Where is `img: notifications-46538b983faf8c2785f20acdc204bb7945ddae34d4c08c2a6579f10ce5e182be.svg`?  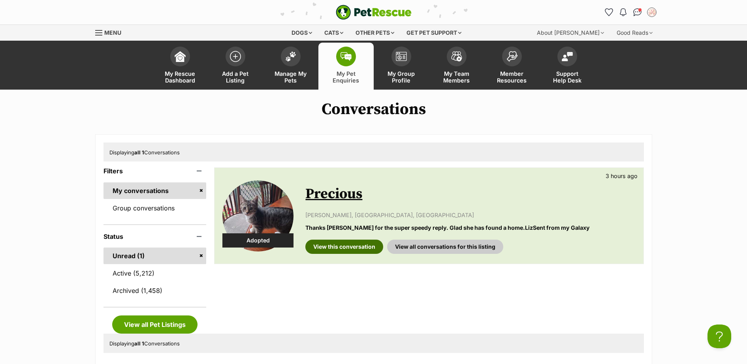
img: notifications-46538b983faf8c2785f20acdc204bb7945ddae34d4c08c2a6579f10ce5e182be.svg is located at coordinates (623, 12).